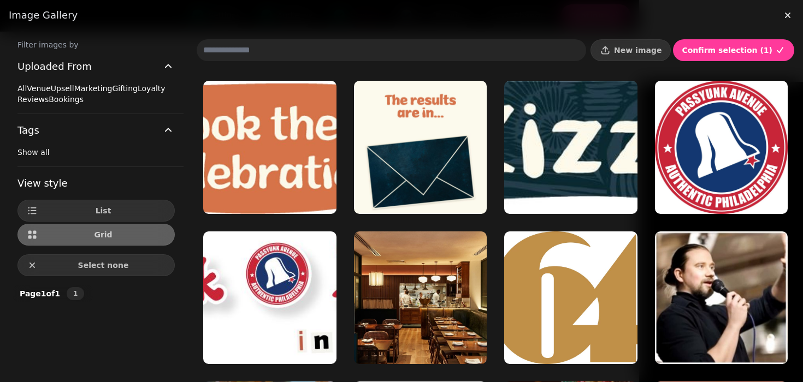 Image resolution: width=803 pixels, height=382 pixels. I want to click on span: 1, so click(75, 294).